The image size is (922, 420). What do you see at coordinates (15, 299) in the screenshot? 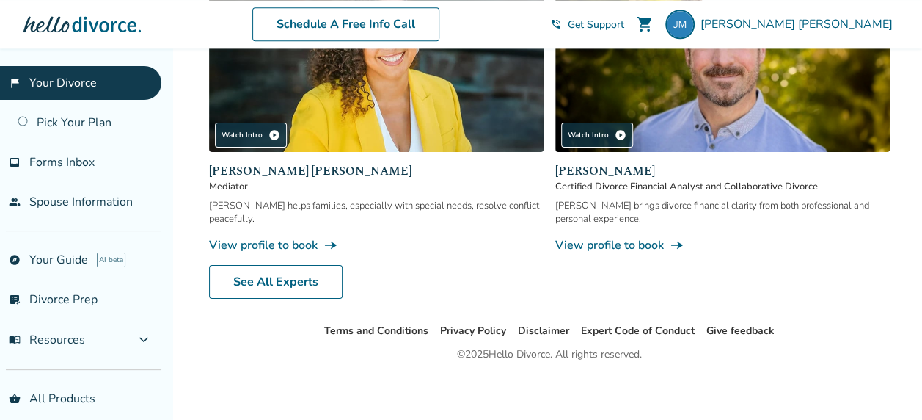
I see `span: list_alt_check` at bounding box center [15, 299].